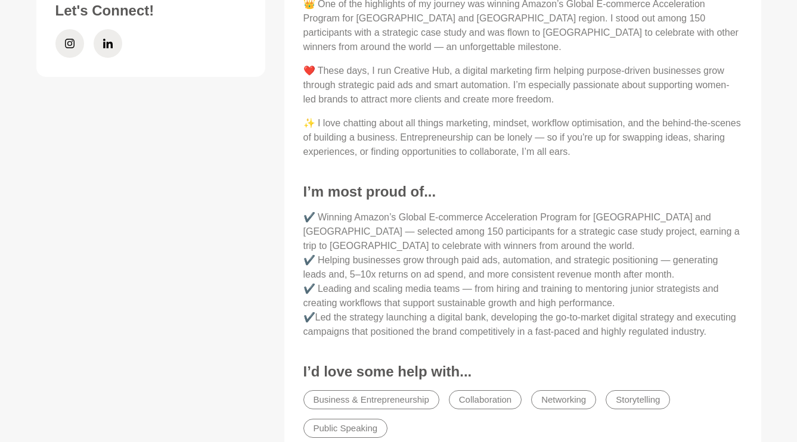 The image size is (797, 442). I want to click on p: ✨ I love chatting about all things marketing, mindset, workflow optimisation, and the behind-the-..., so click(523, 138).